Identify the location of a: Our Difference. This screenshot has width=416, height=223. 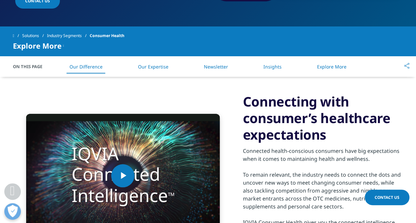
(86, 66).